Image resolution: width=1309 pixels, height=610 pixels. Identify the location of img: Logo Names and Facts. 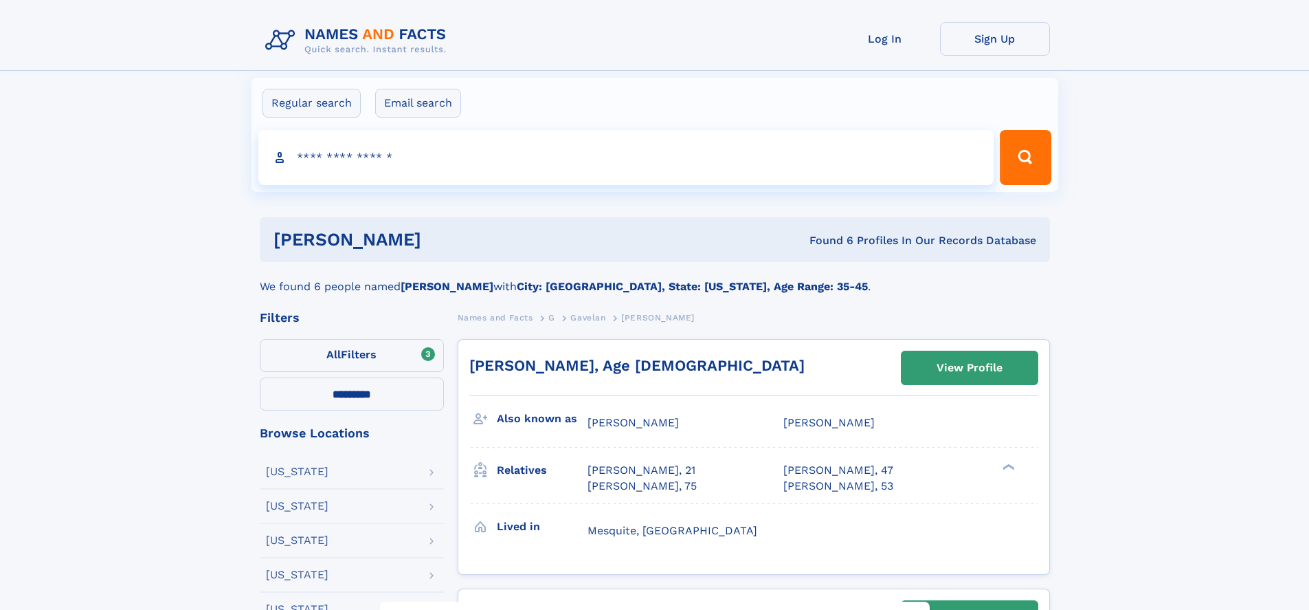
(359, 41).